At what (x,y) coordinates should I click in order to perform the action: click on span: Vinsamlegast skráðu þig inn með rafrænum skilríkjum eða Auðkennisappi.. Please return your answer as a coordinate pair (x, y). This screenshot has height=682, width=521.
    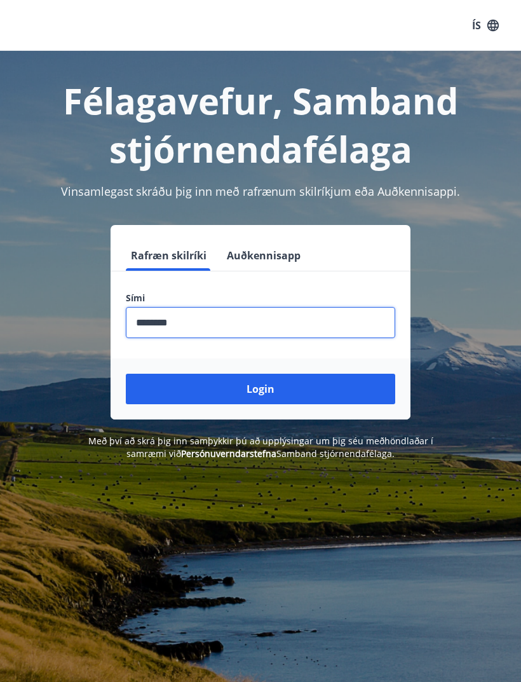
    Looking at the image, I should click on (261, 191).